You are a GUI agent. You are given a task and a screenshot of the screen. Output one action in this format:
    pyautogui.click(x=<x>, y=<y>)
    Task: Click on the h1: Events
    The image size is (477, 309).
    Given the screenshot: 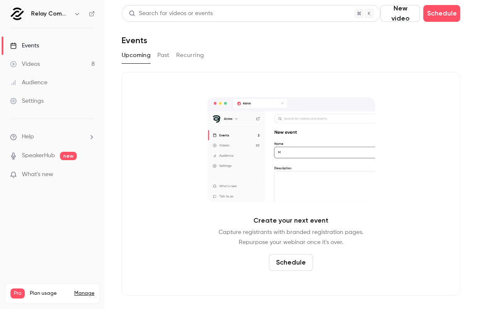 What is the action you would take?
    pyautogui.click(x=134, y=40)
    